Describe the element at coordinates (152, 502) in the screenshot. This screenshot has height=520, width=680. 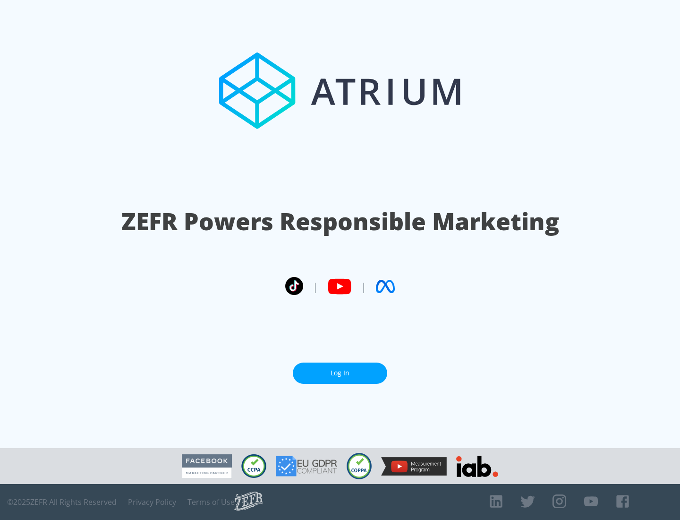
I see `a: Privacy Policy` at that location.